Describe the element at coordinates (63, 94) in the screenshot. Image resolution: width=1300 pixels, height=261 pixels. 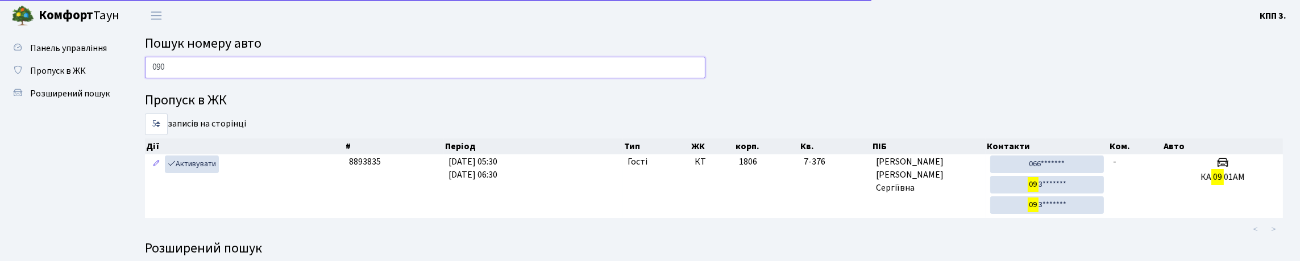
I see `a: Розширений пошук` at that location.